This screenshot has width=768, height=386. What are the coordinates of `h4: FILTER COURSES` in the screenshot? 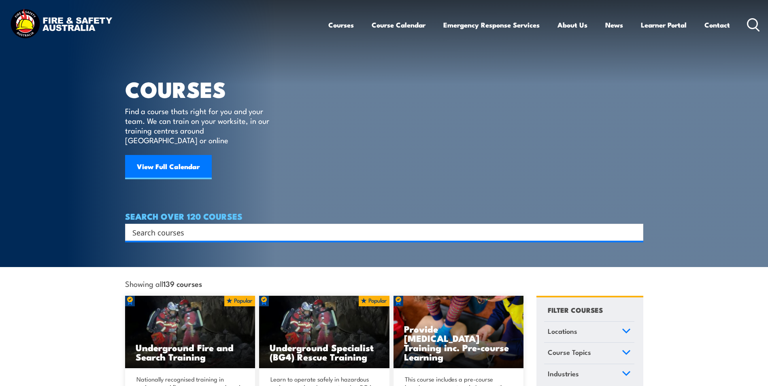 It's located at (575, 310).